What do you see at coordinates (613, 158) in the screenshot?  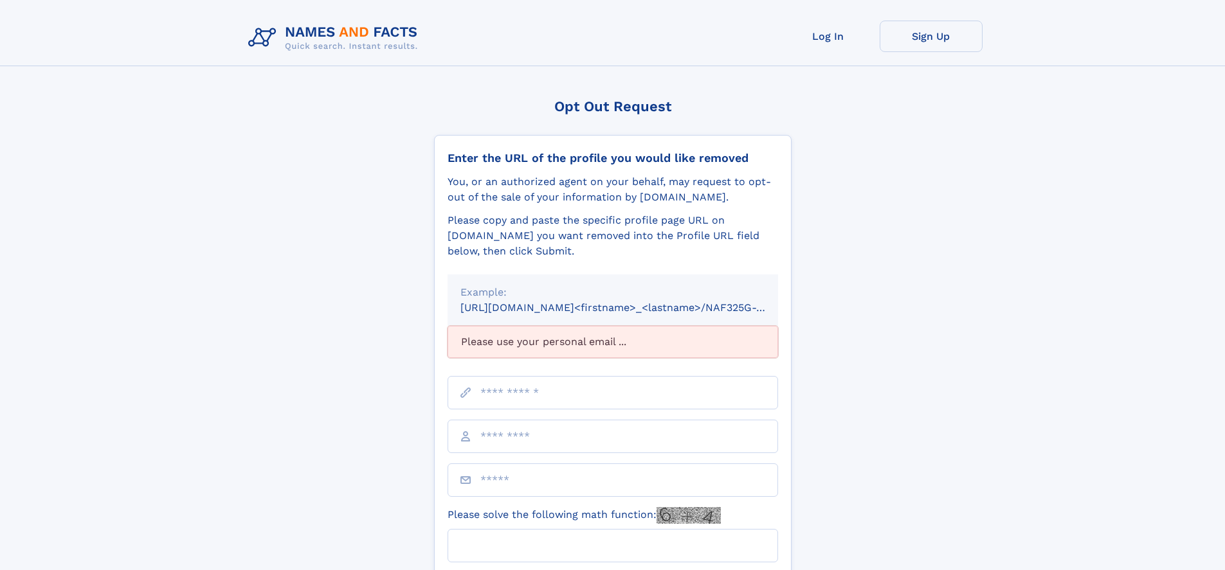 I see `div: Enter the URL of the profile you would like removed` at bounding box center [613, 158].